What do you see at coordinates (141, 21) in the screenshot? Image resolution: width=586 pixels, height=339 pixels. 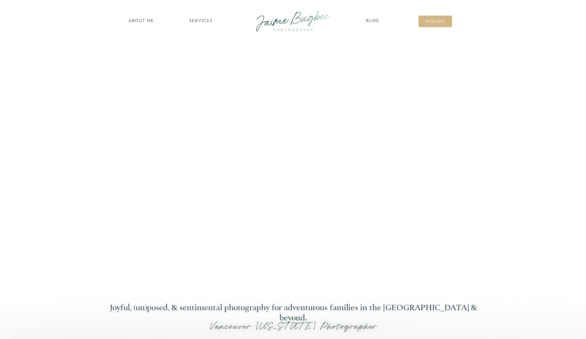 I see `nav: about ME` at bounding box center [141, 21].